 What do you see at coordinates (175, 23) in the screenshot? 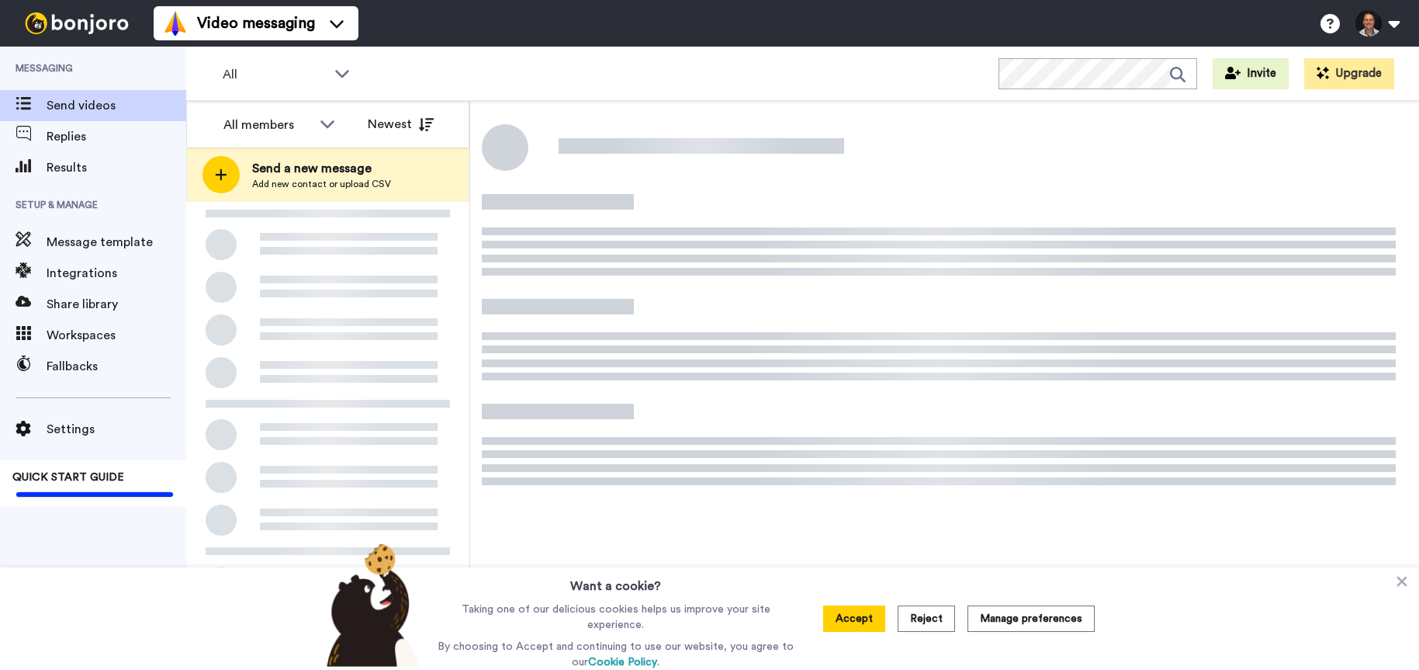
I see `img: vm-color.svg` at bounding box center [175, 23].